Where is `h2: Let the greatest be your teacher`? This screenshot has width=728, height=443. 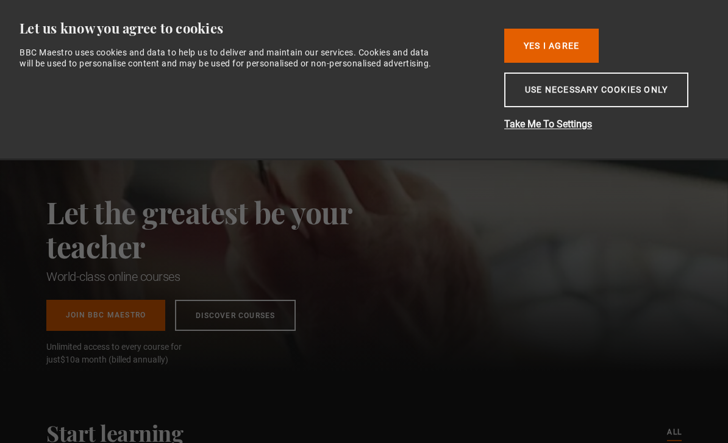
h2: Let the greatest be your teacher is located at coordinates (226, 229).